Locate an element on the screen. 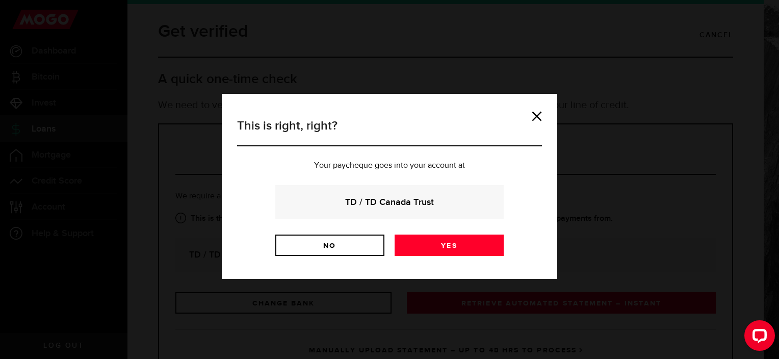  h3: This is right, right? is located at coordinates (390, 132).